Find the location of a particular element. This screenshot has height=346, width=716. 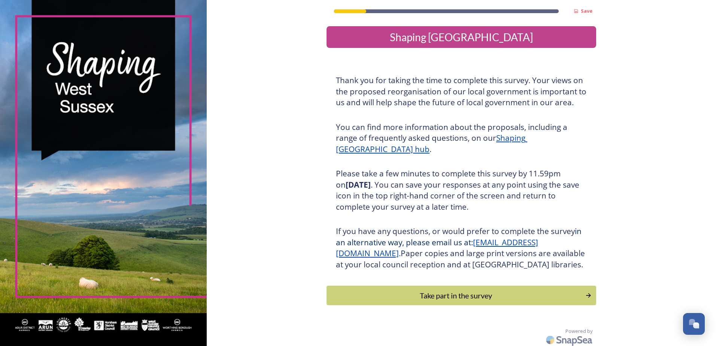

h3: Thank you for taking the time to complete this survey. Your views on the proposed reorganisation ... is located at coordinates (462, 91).